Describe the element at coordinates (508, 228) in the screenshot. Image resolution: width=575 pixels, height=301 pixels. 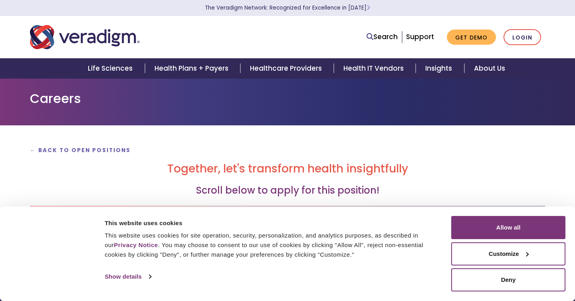
I see `button: Allow all` at that location.